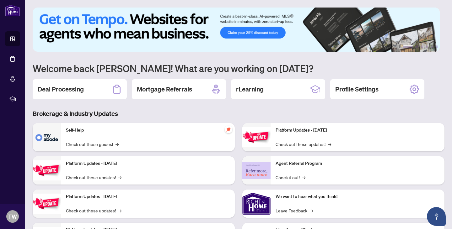 The width and height of the screenshot is (452, 229). Describe the element at coordinates (13, 10) in the screenshot. I see `img: logo` at that location.